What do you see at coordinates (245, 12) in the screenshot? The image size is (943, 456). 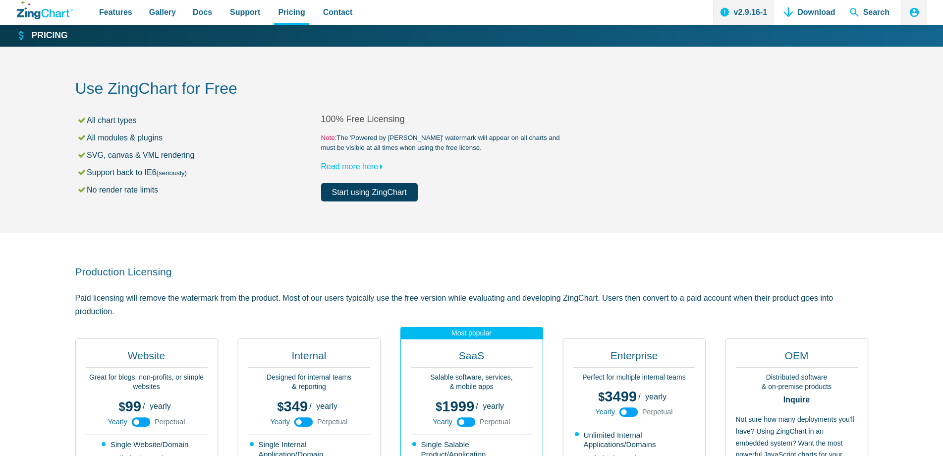 I see `span: Support` at bounding box center [245, 12].